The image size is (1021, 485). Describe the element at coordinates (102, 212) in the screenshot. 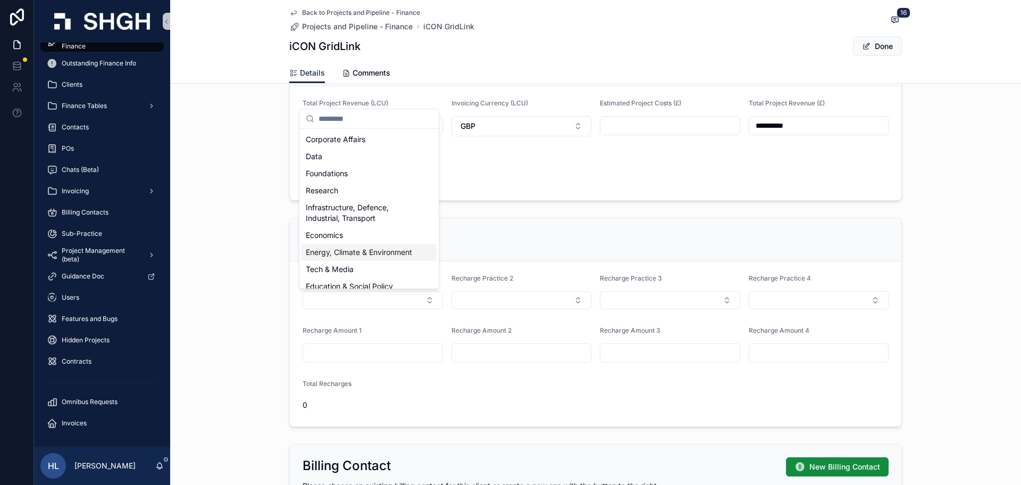

I see `a: Billing Contacts` at that location.